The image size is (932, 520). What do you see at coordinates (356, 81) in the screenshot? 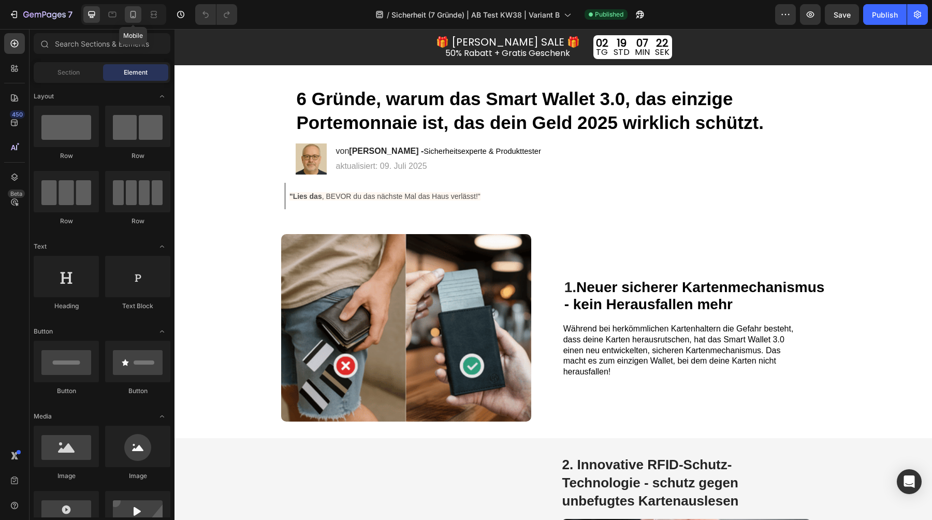
I see `strong: 6 Gründe, warum das Smart Wallet 3.0, das einzige Portemonnaie ist, das dein Geld 2025 wirklich s...` at bounding box center [356, 81].